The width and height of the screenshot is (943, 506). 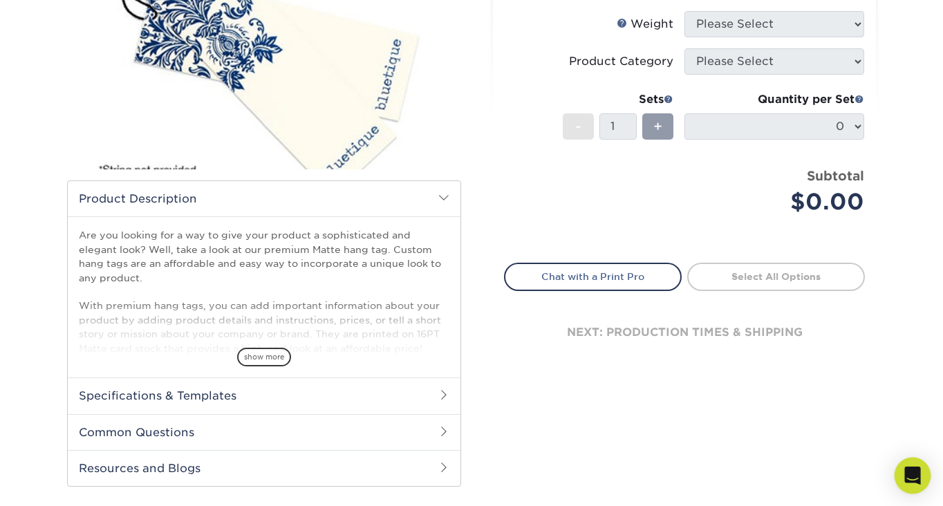 I want to click on h2: Product Description, so click(x=264, y=198).